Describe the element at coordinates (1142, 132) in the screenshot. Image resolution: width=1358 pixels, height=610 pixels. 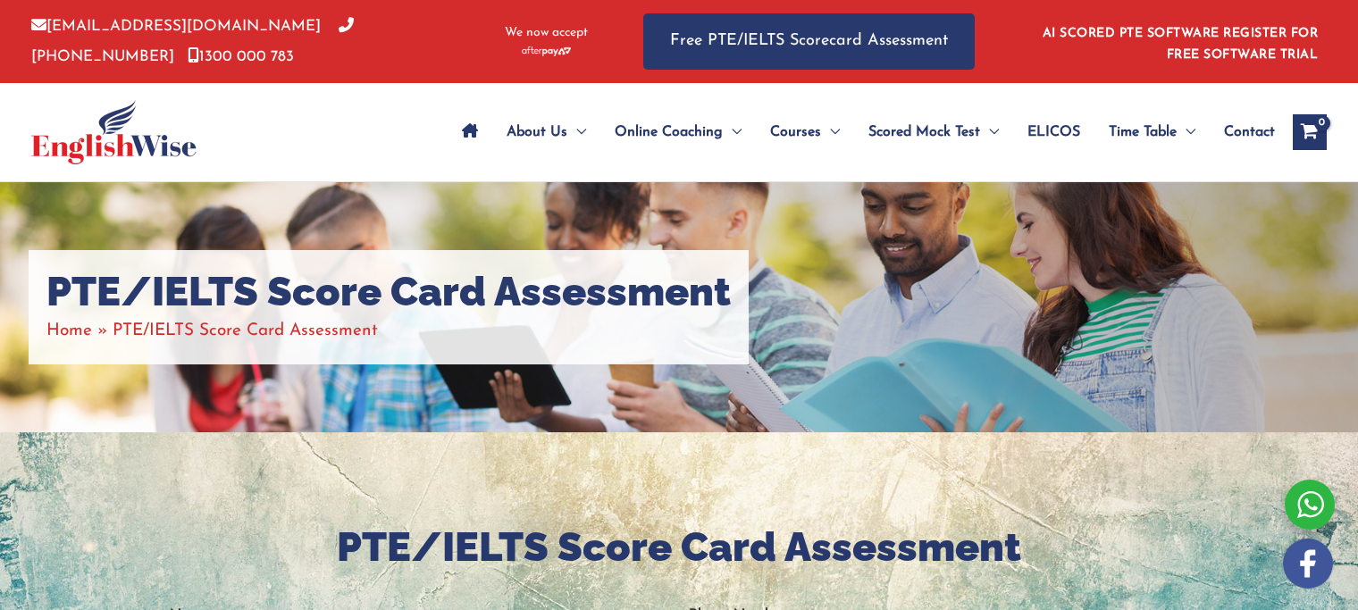
I see `span: Time Table` at that location.